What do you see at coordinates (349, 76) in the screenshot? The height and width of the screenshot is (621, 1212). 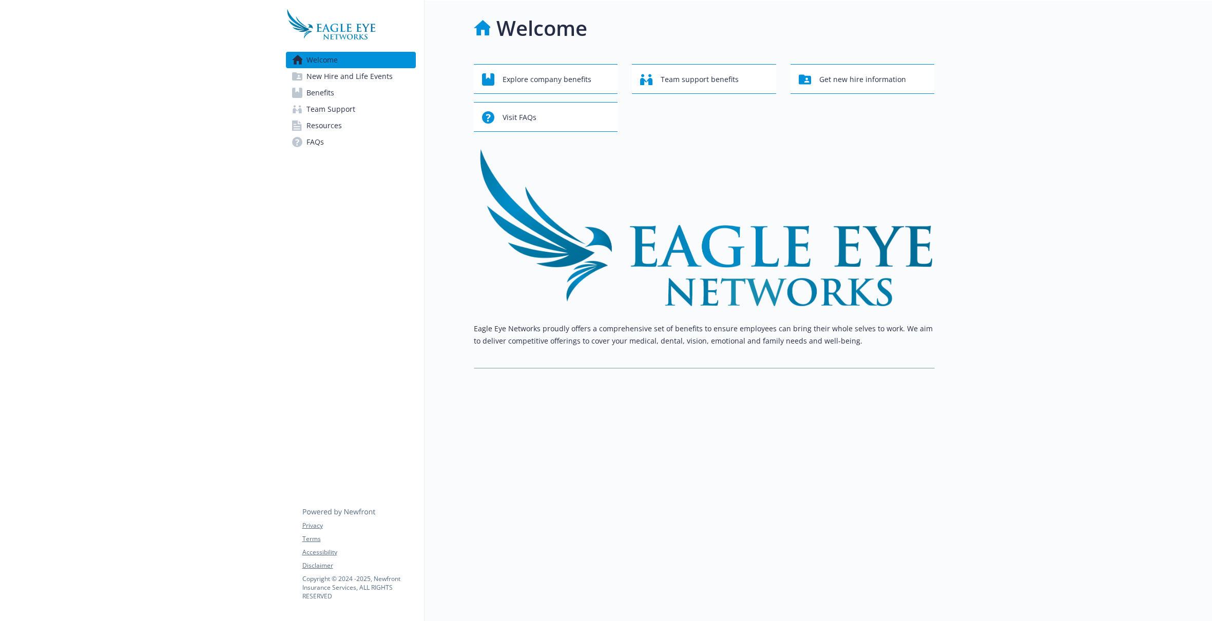 I see `span: New Hire and Life Events` at bounding box center [349, 76].